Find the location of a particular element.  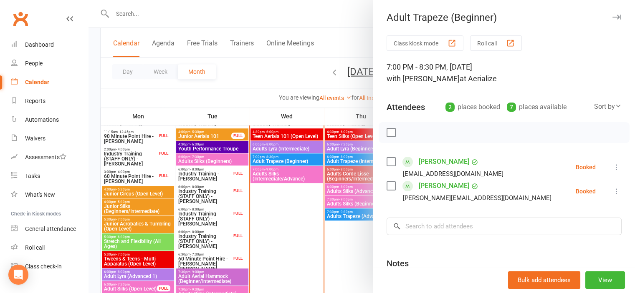

div: Waivers is located at coordinates (35, 139).